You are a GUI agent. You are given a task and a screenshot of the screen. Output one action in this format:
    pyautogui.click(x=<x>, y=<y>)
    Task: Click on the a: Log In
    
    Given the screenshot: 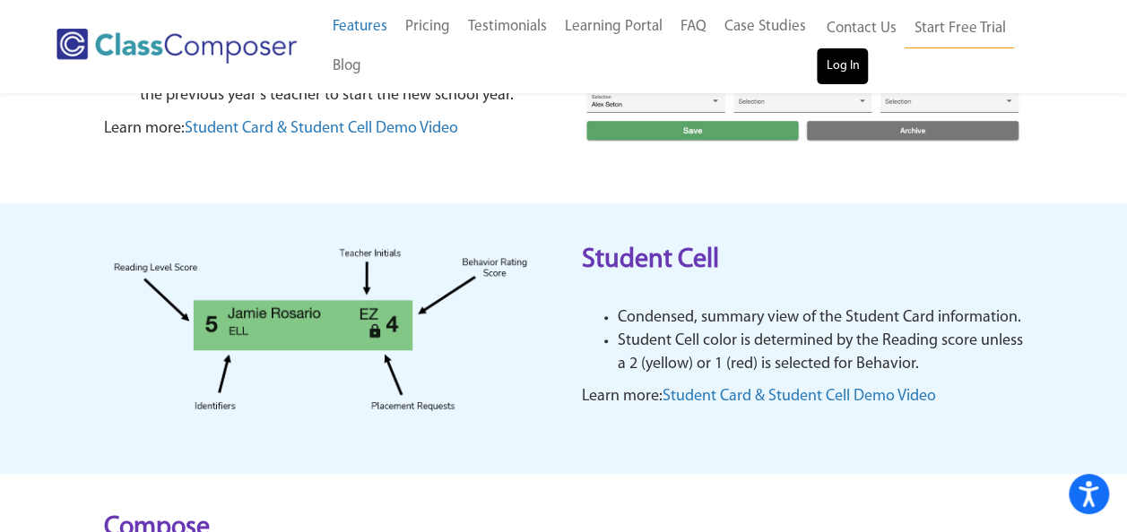 What is the action you would take?
    pyautogui.click(x=842, y=66)
    